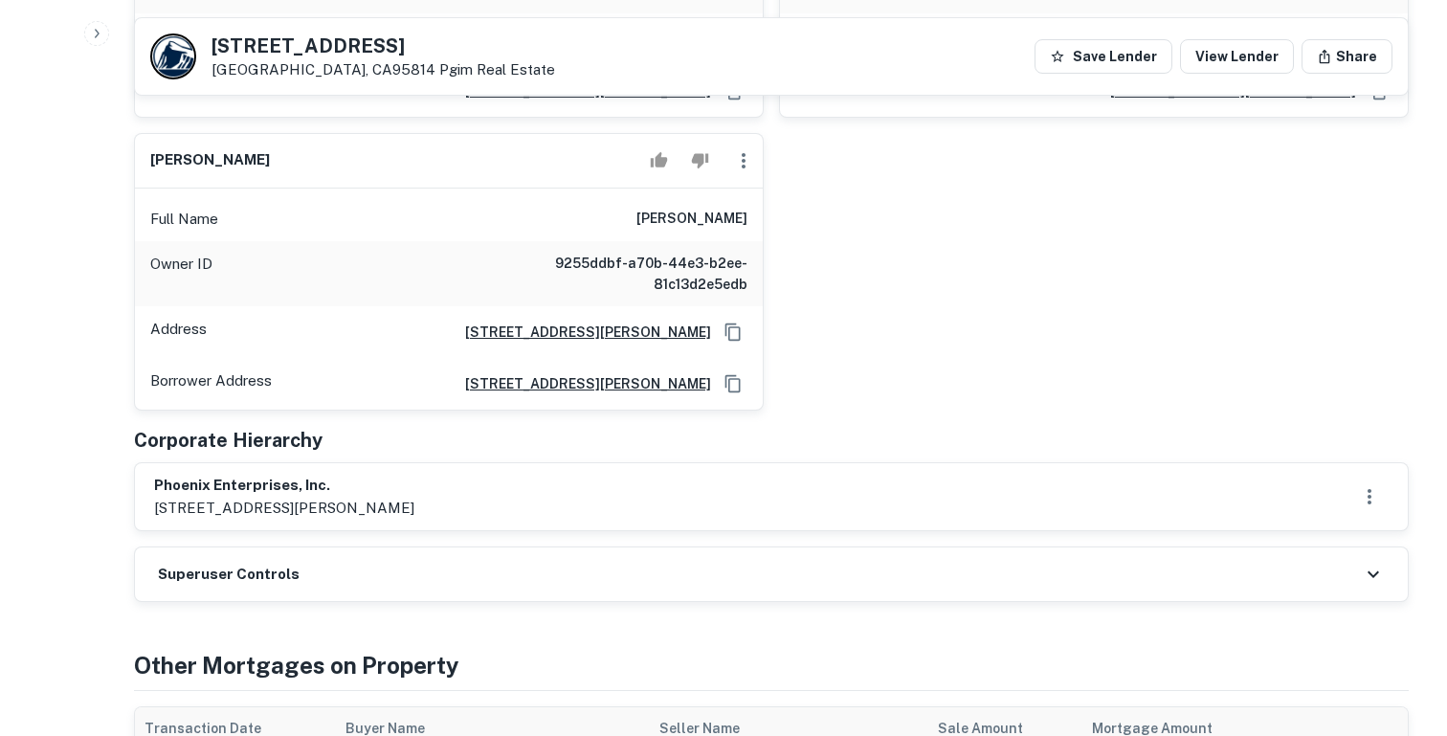  What do you see at coordinates (1399, 629) in the screenshot?
I see `div: Chat Widget` at bounding box center [1399, 629].